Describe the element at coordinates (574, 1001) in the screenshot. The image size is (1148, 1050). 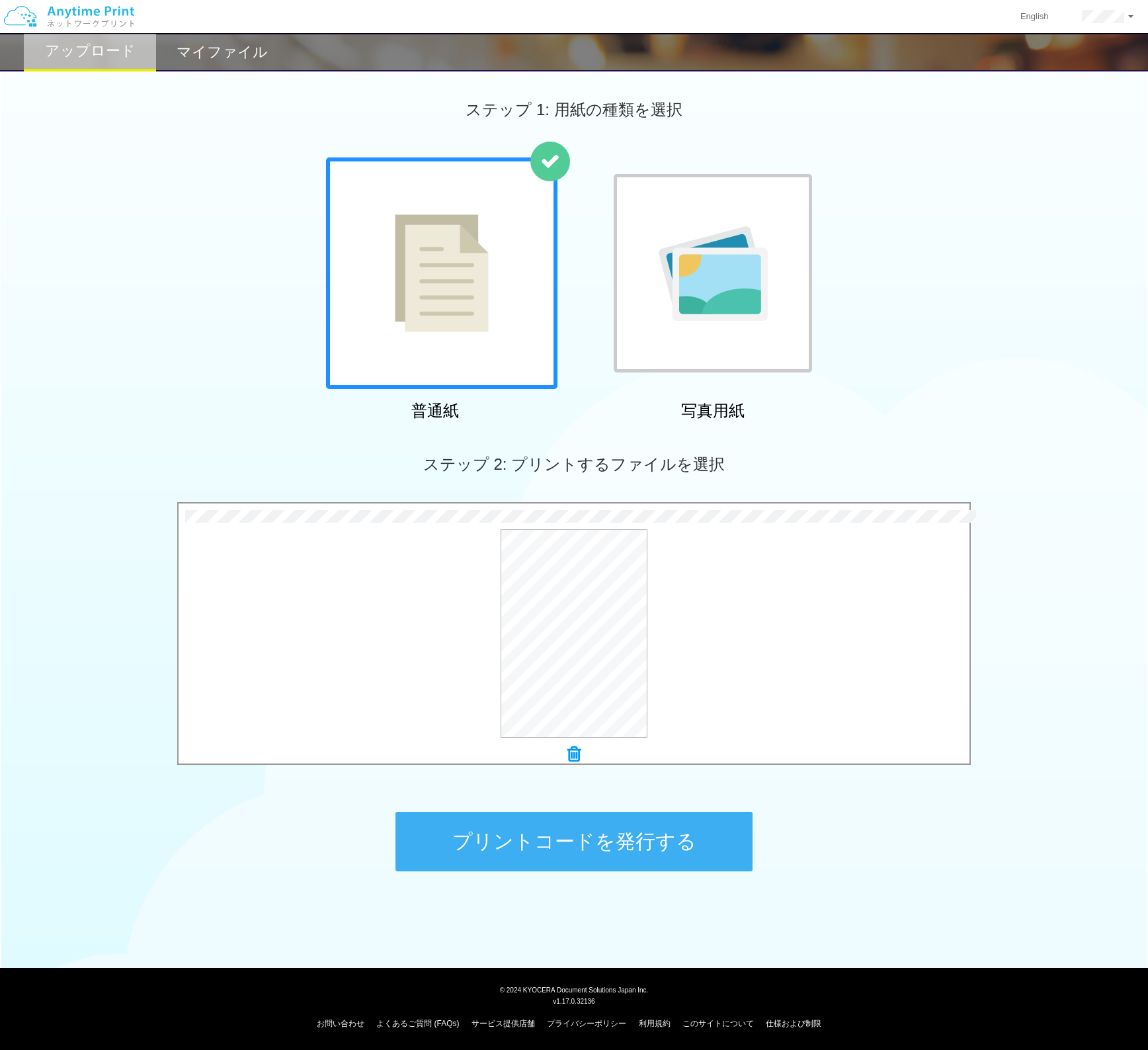
I see `span: v1.17.0.32136` at that location.